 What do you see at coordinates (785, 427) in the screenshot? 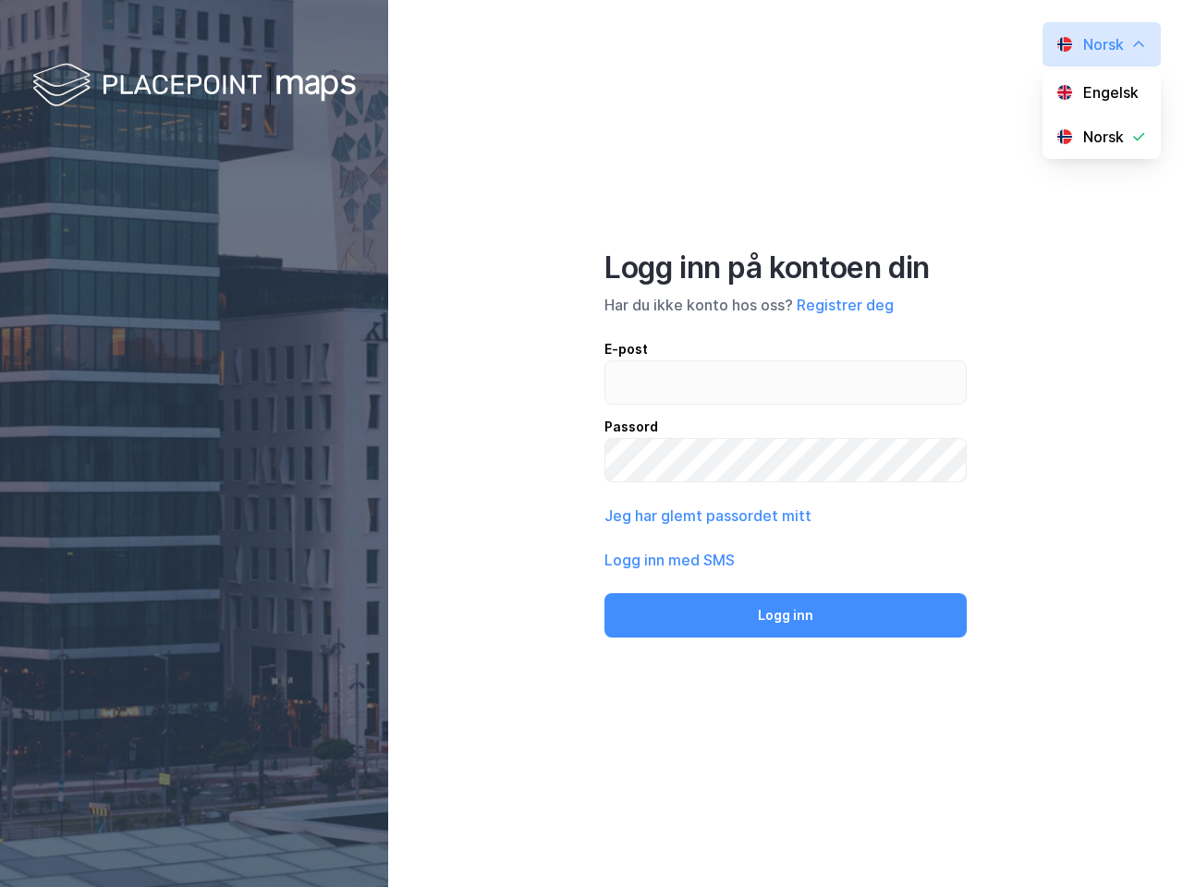
I see `div: Passord` at bounding box center [785, 427].